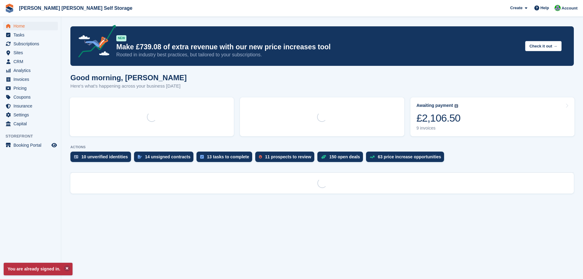 The image size is (583, 279). Describe the element at coordinates (76, 157) in the screenshot. I see `img: verify_identity-adf6edd0f0f0b5bbfe63781bf79b02c33cf7c696d77639b501bdc392416b5a36.svg` at that location.